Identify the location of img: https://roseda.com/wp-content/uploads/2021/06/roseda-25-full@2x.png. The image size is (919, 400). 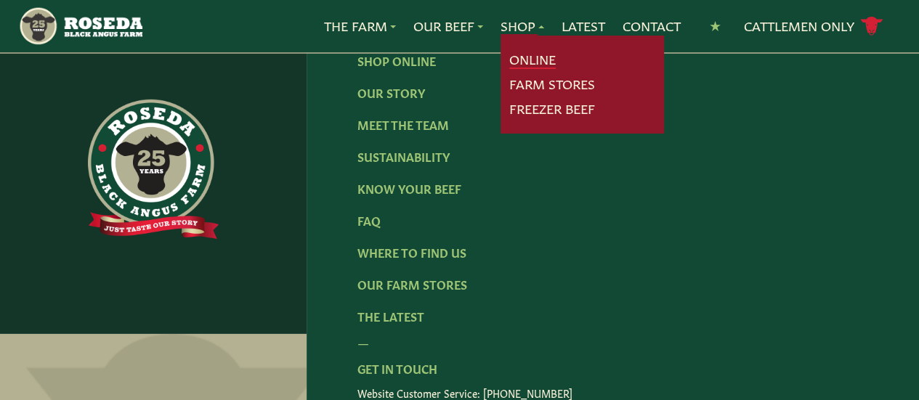
(153, 169).